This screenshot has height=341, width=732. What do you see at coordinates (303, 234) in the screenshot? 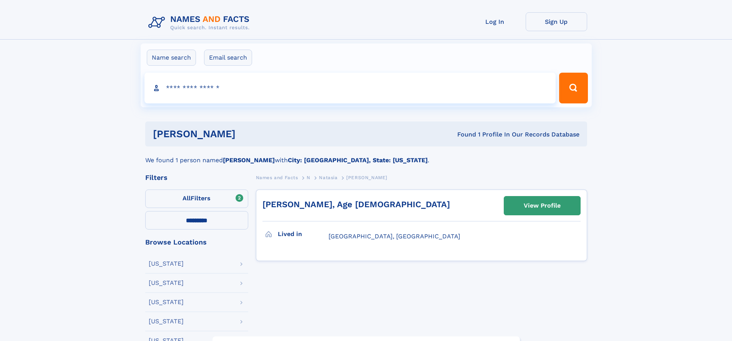
I see `h3: Lived in` at bounding box center [303, 234].